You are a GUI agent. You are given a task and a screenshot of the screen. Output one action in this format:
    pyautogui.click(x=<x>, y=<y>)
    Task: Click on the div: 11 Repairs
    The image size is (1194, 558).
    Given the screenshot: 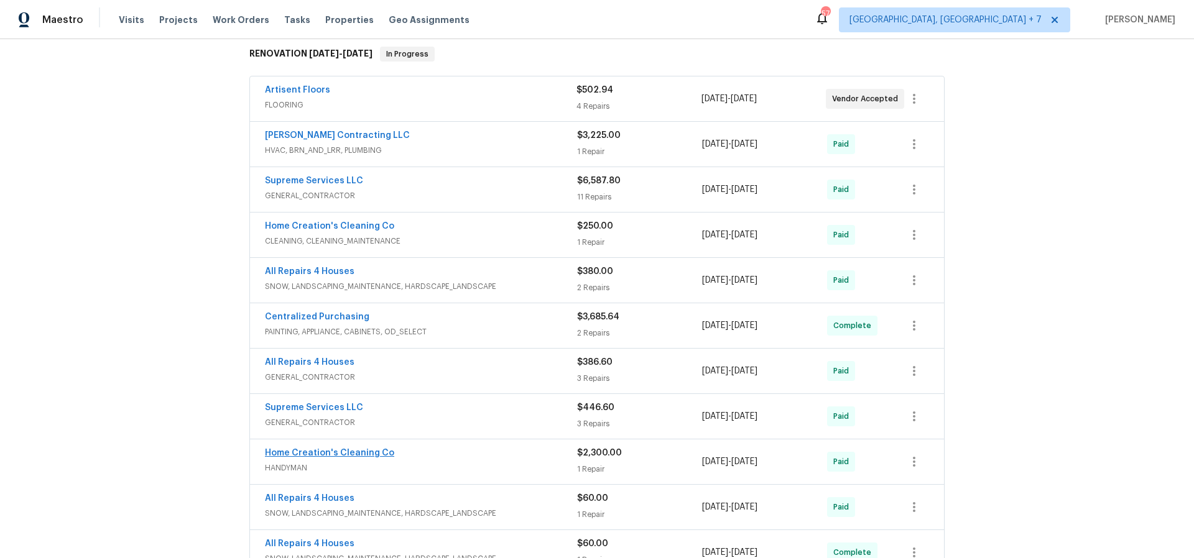 What is the action you would take?
    pyautogui.click(x=639, y=197)
    